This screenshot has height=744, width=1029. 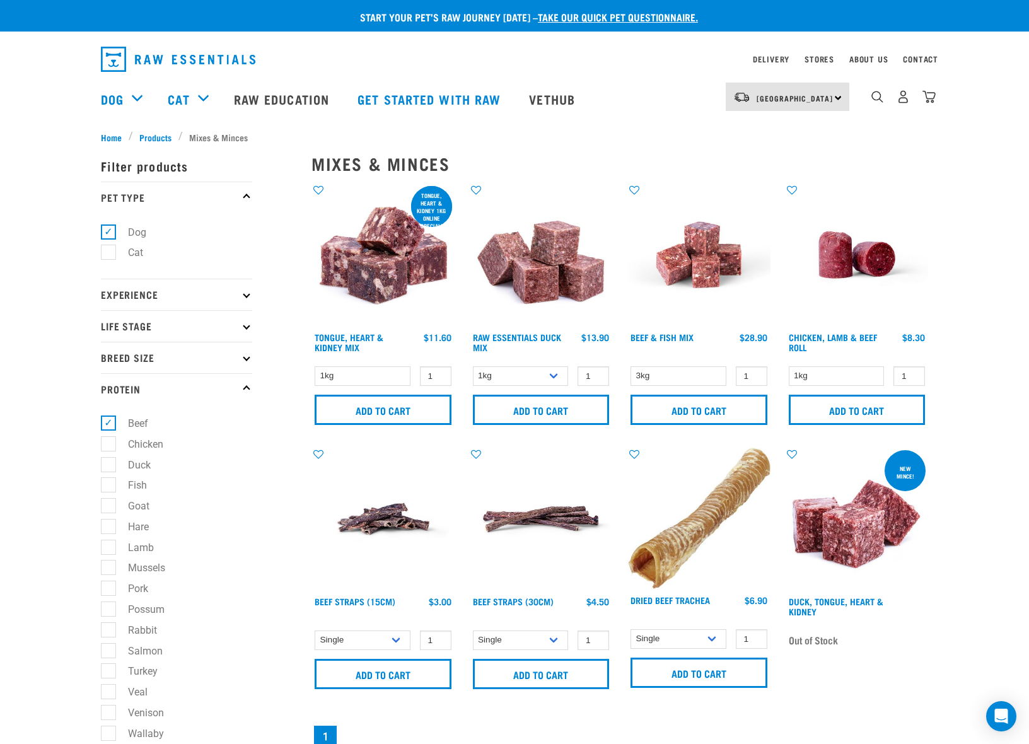 I want to click on span: Out of Stock, so click(x=813, y=640).